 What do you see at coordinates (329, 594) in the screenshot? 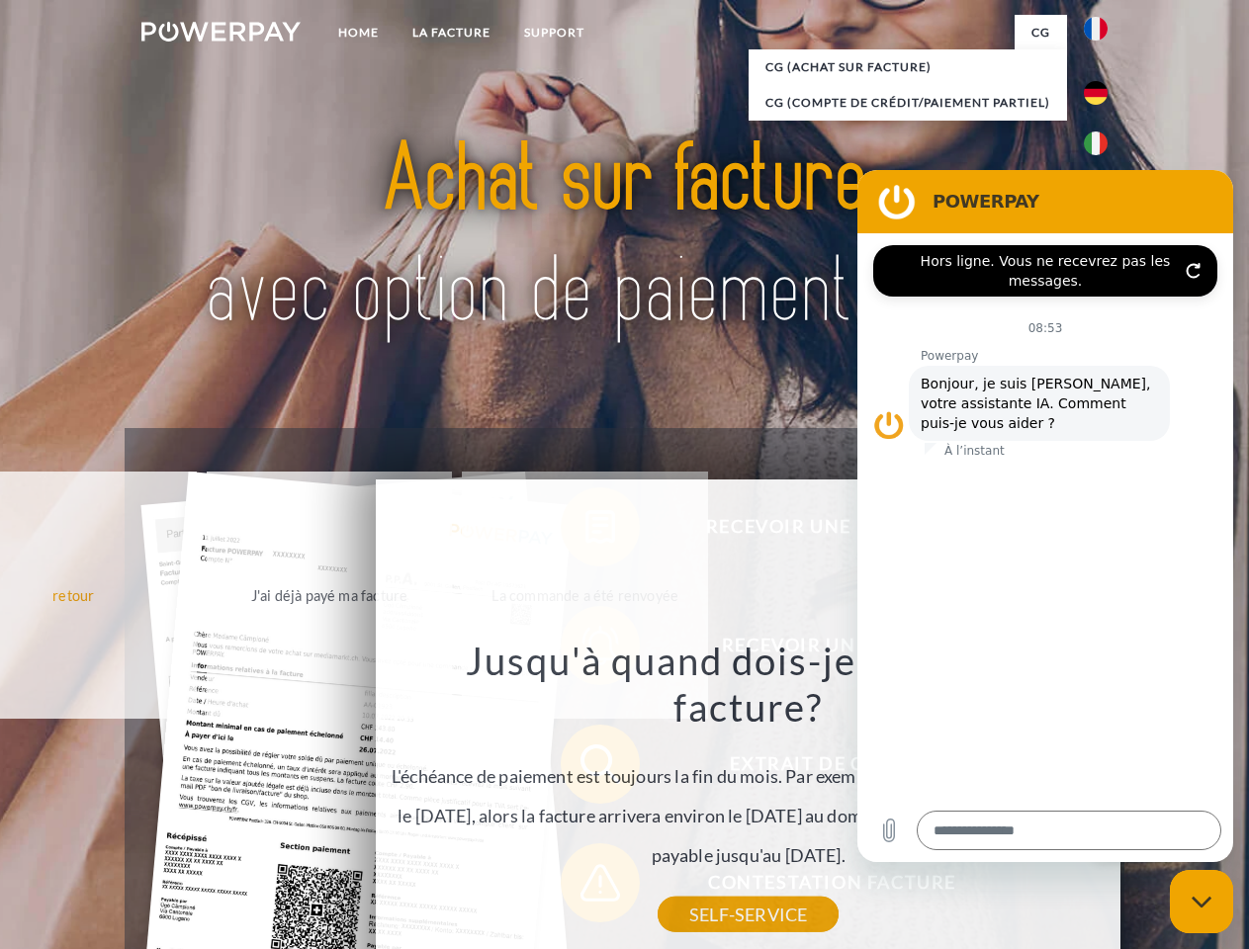
I see `div: J'ai déjà payé ma facture` at bounding box center [329, 594].